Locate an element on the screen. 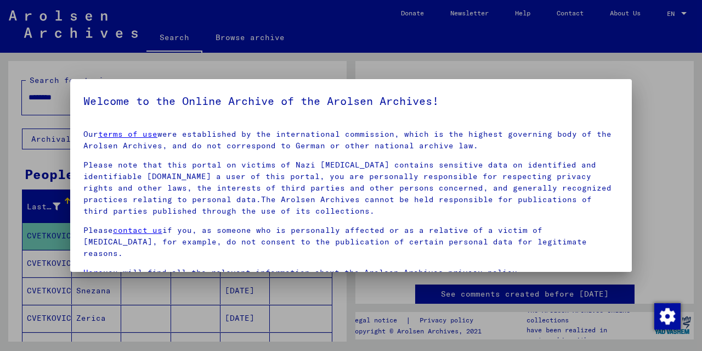 The image size is (702, 351). div: Change consent is located at coordinates (667, 316).